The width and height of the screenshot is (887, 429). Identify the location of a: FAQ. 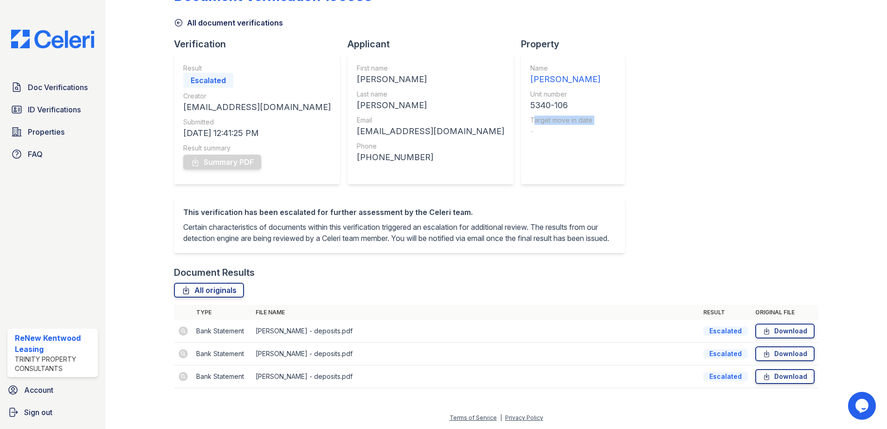
(52, 154).